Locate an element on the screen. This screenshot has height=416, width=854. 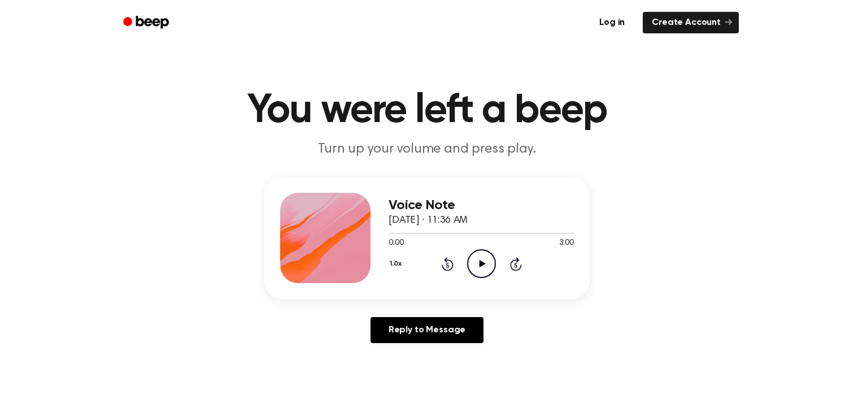
span: 3:00 is located at coordinates (567, 243).